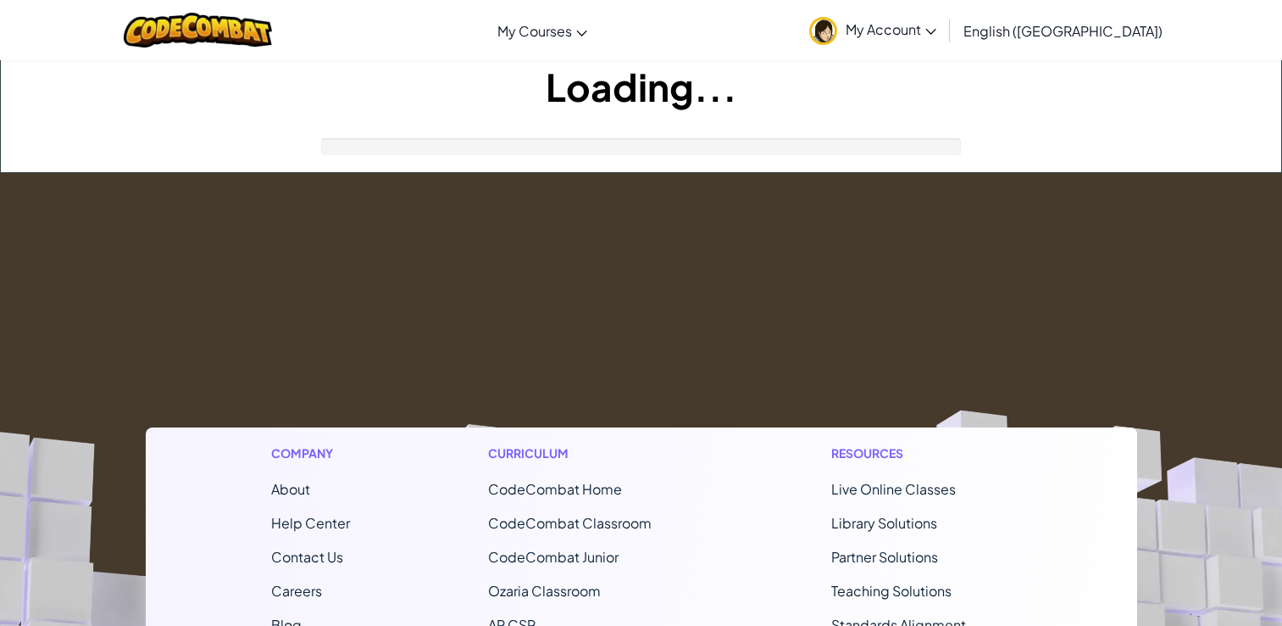 The height and width of the screenshot is (626, 1282). What do you see at coordinates (197, 30) in the screenshot?
I see `img: CodeCombat logo` at bounding box center [197, 30].